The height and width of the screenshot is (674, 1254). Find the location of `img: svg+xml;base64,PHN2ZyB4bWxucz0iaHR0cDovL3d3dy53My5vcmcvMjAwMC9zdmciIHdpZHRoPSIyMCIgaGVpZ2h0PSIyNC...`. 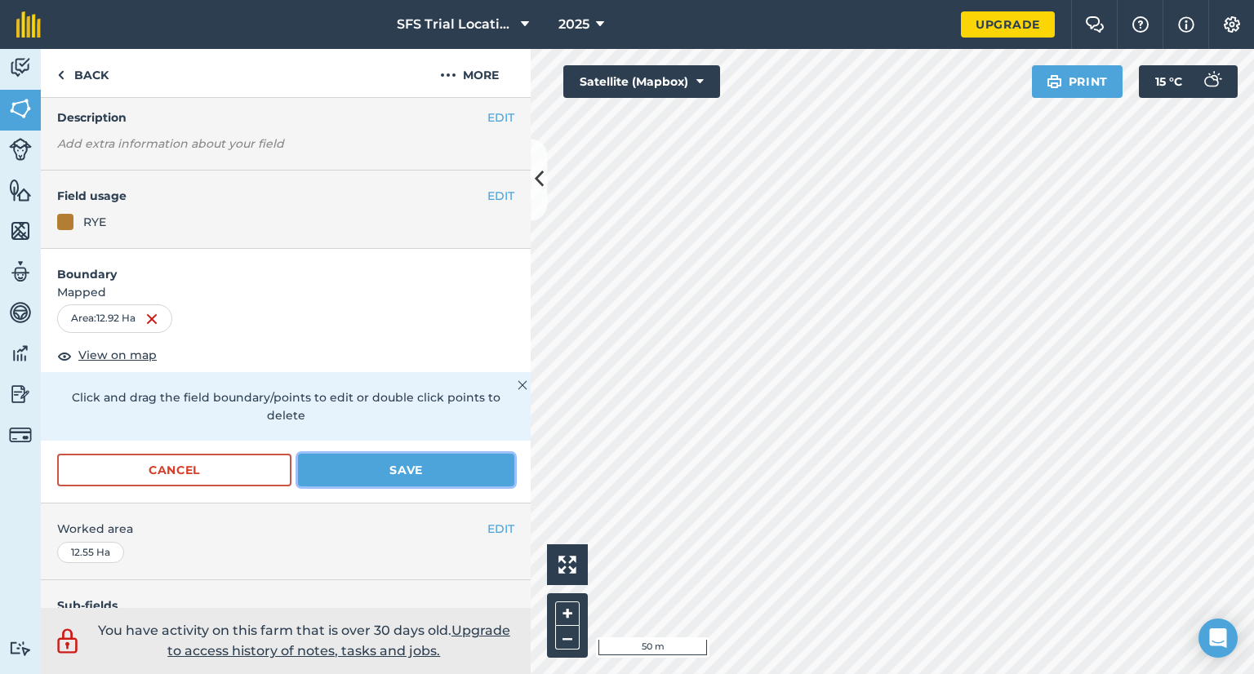

img: svg+xml;base64,PHN2ZyB4bWxucz0iaHR0cDovL3d3dy53My5vcmcvMjAwMC9zdmciIHdpZHRoPSIyMCIgaGVpZ2h0PSIyNC... is located at coordinates (448, 75).